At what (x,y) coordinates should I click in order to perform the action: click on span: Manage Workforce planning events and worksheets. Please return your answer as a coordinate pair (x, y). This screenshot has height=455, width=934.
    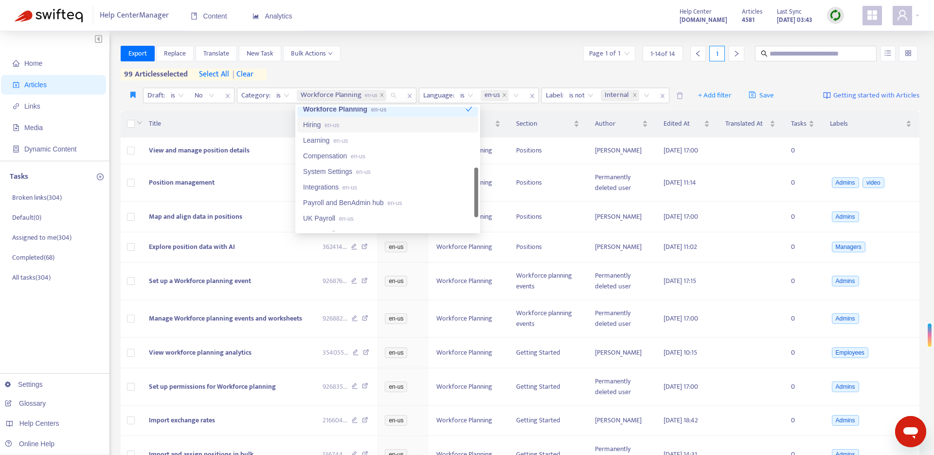
    Looking at the image, I should click on (225, 318).